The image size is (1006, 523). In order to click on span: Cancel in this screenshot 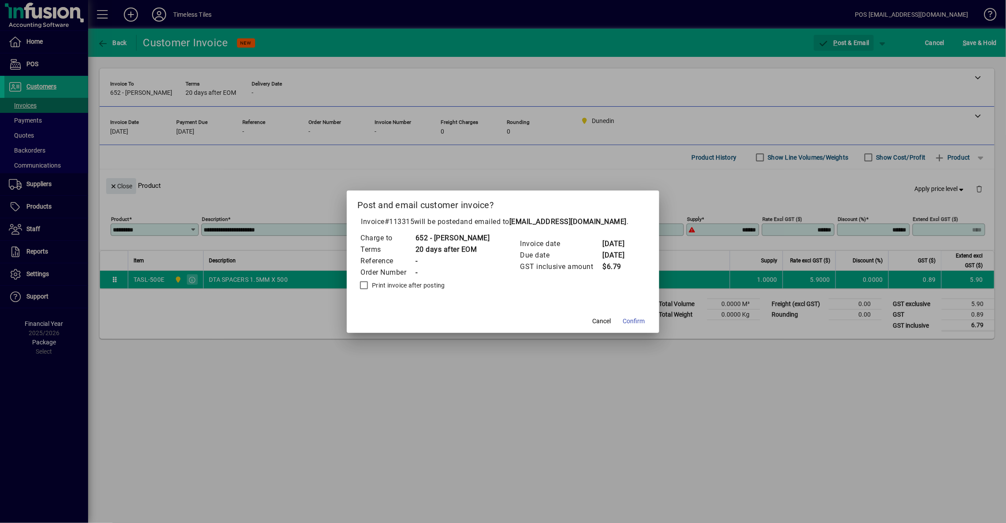, I will do `click(602, 321)`.